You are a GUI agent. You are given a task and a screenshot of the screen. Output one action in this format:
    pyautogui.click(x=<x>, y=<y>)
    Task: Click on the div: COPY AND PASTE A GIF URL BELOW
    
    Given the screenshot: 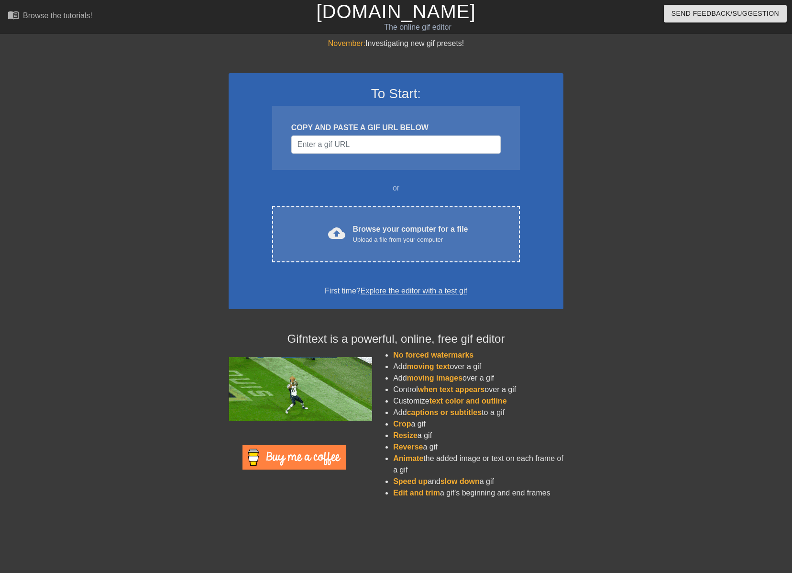 What is the action you would take?
    pyautogui.click(x=396, y=128)
    